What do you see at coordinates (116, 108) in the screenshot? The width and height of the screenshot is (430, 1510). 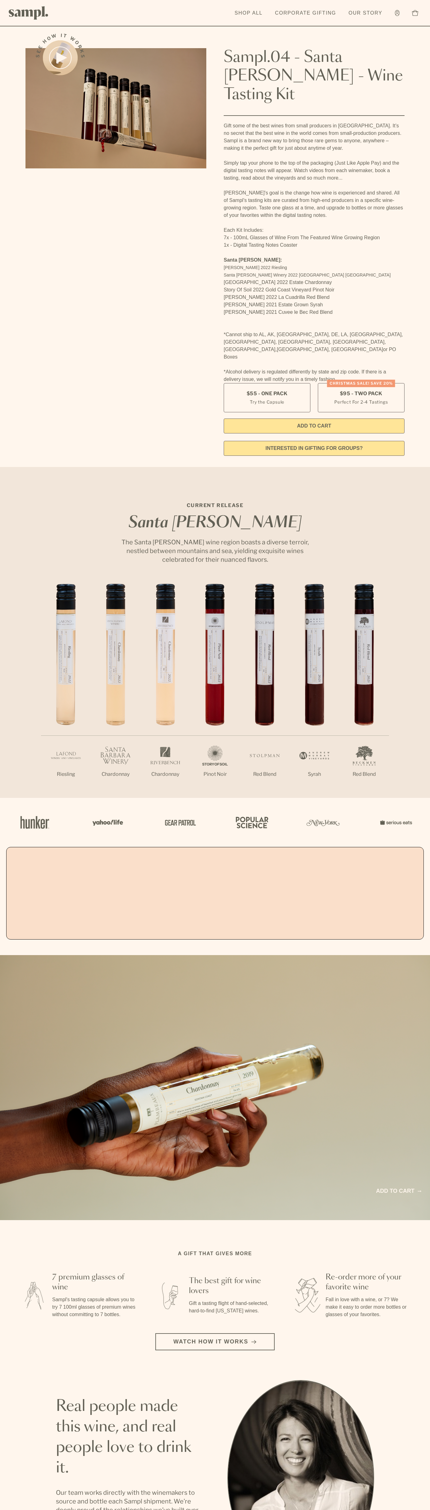 I see `img: Sampl.04 - Santa Barbara - Wine Tasting Kit` at bounding box center [116, 108].